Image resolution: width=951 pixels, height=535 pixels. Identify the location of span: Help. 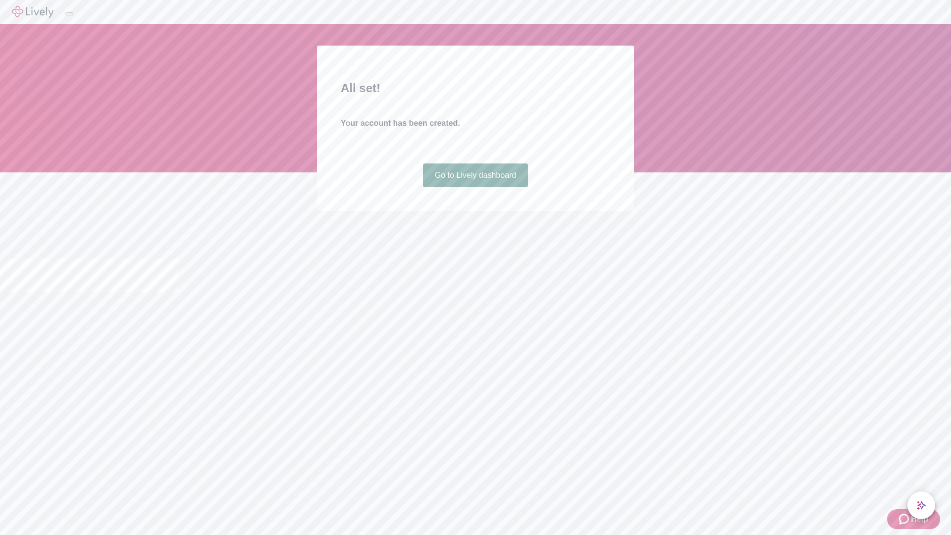
(919, 519).